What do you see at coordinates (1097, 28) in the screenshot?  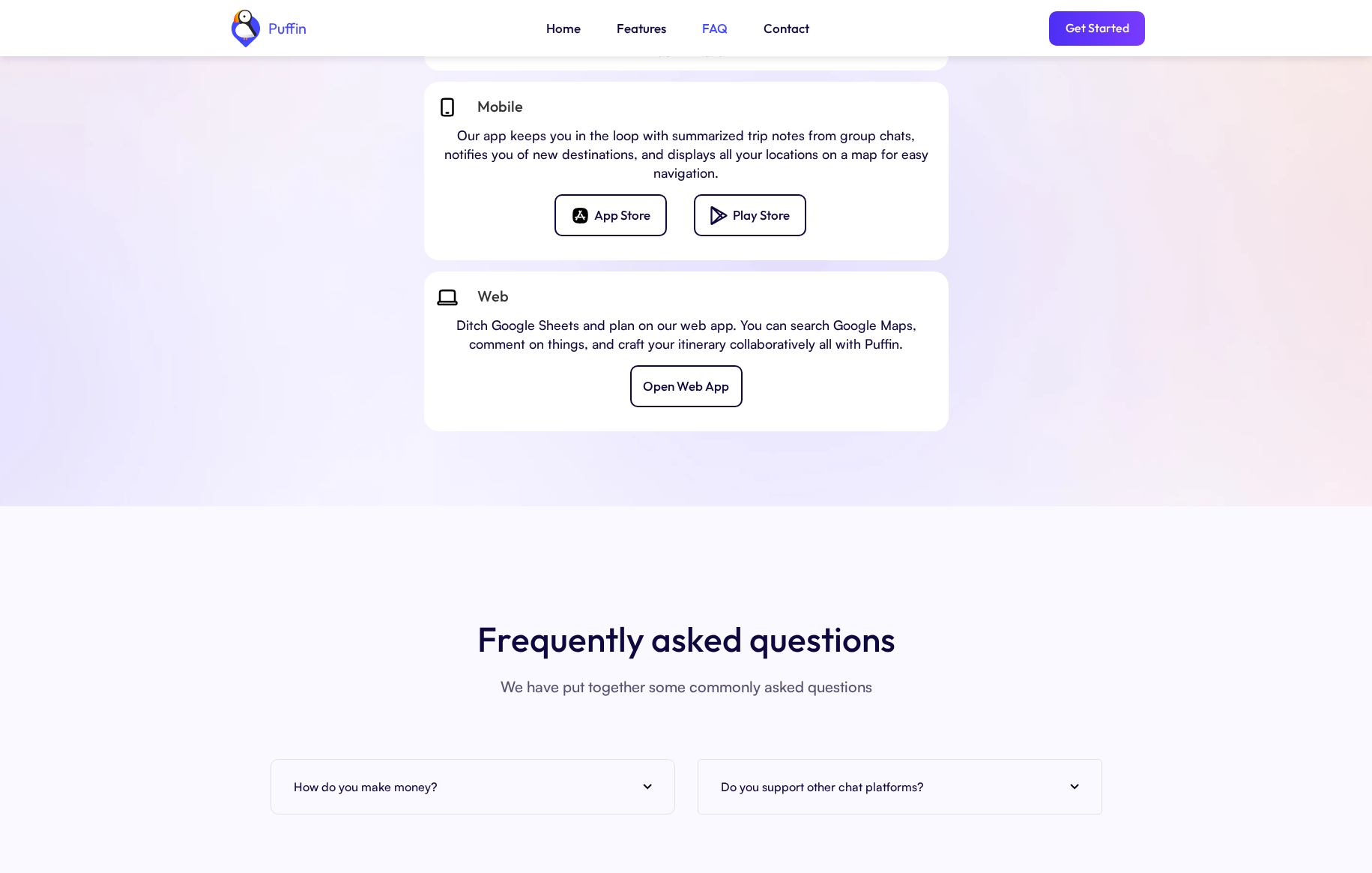 I see `a: Get Started` at bounding box center [1097, 28].